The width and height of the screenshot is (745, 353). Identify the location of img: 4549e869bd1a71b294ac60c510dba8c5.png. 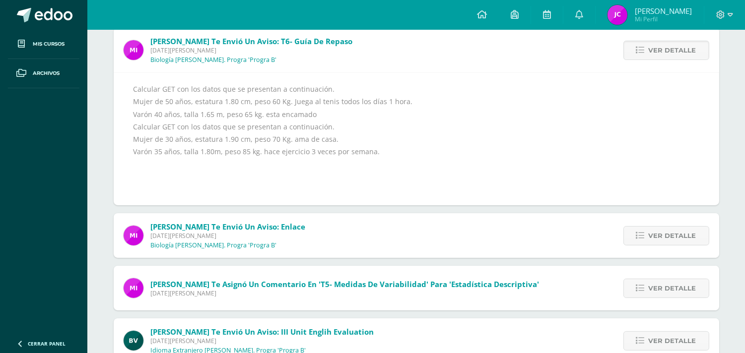
(617, 15).